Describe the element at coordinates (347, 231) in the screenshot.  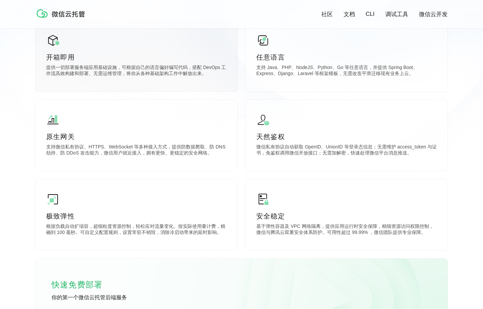
I see `p: 基于弹性容器及 VPC 网络隔离，提供应用运行时安全保障，精细资源访问权限控制，微信与腾讯云双重安全体系防护。可用性超过 99.99% ，微信团队提供专业保障。` at that location.